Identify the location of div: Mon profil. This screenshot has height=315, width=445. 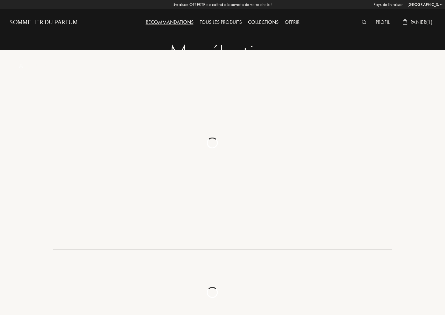
(34, 66).